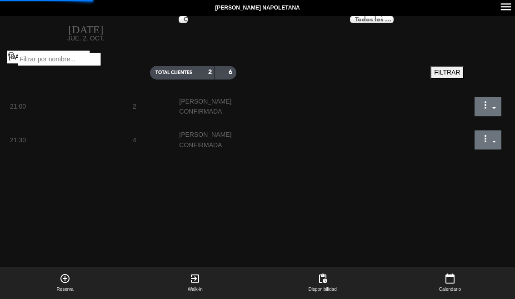 This screenshot has height=299, width=515. What do you see at coordinates (86, 42) in the screenshot?
I see `span: jue. 2. oct.` at bounding box center [86, 42].